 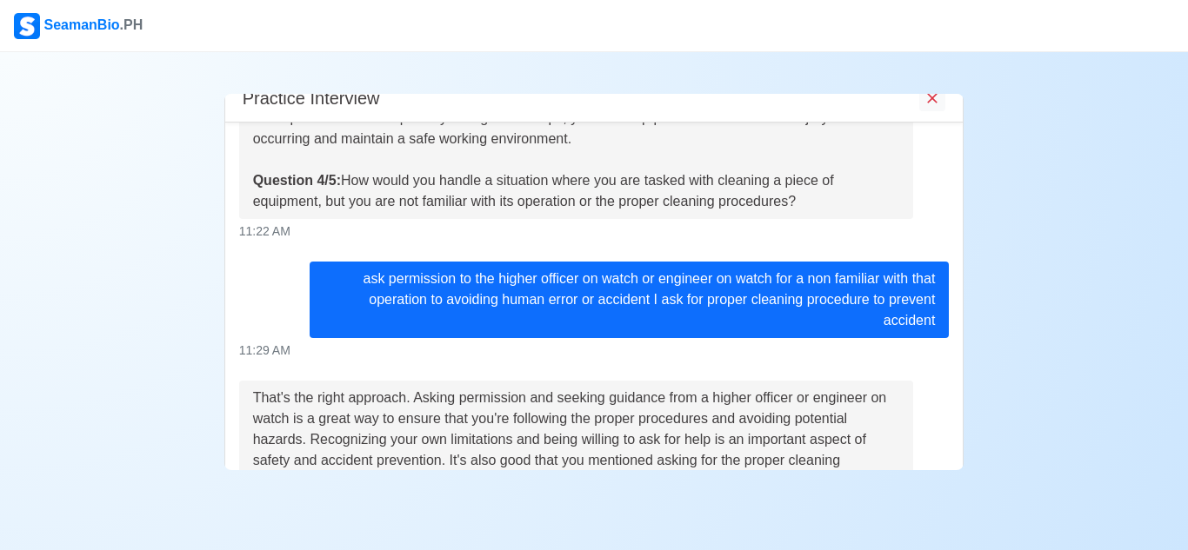 What do you see at coordinates (27, 26) in the screenshot?
I see `img: Logo` at bounding box center [27, 26].